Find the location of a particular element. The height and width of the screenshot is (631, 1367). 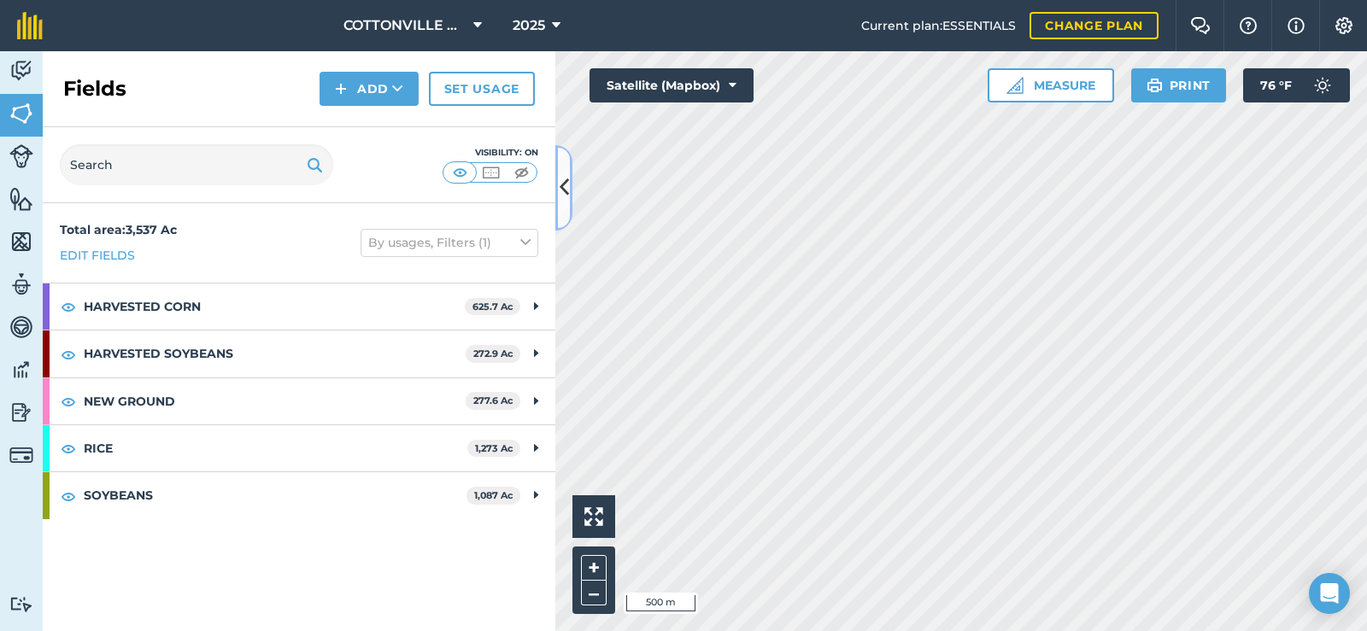

strong: Total area : 3,537 Ac is located at coordinates (118, 230).